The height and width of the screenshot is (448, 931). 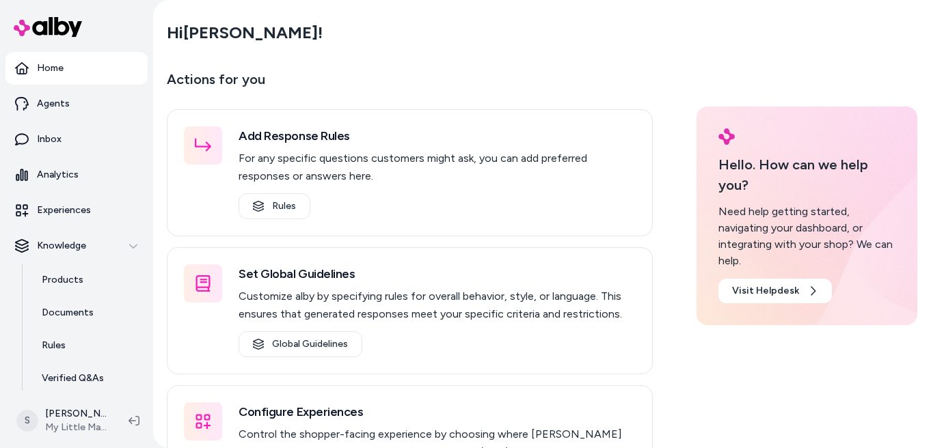 I want to click on p: Inbox, so click(x=49, y=139).